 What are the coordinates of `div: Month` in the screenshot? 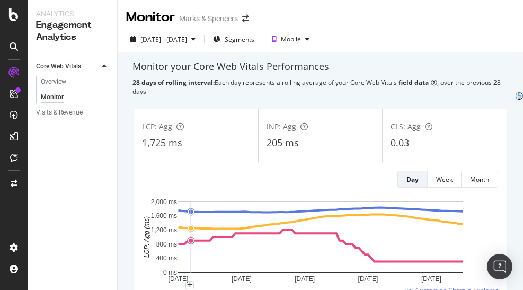 It's located at (479, 179).